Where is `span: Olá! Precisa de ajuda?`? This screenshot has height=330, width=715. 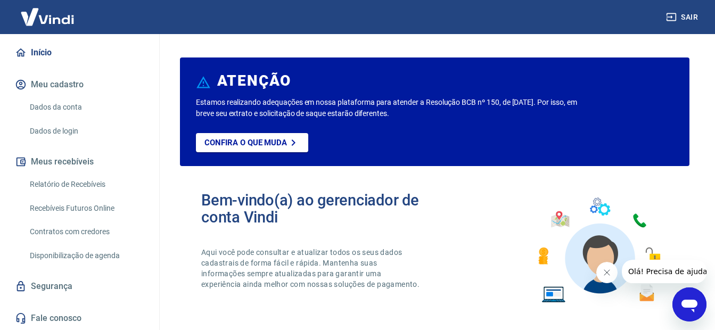 span: Olá! Precisa de ajuda? is located at coordinates (48, 12).